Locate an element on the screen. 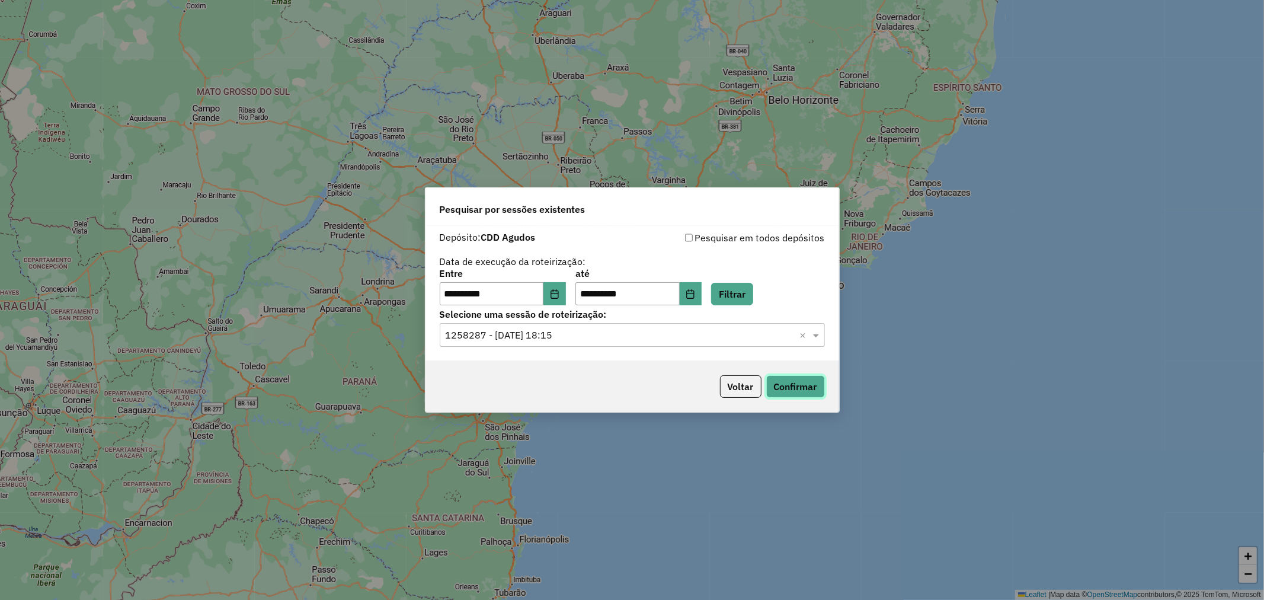 The width and height of the screenshot is (1264, 600). label: Data de execução da roteirização: is located at coordinates (513, 261).